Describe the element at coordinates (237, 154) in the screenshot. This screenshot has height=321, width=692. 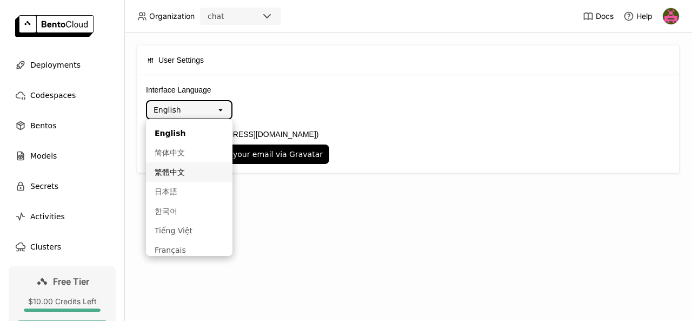
I see `button: Set avatar image for your email via Gravatar` at that location.